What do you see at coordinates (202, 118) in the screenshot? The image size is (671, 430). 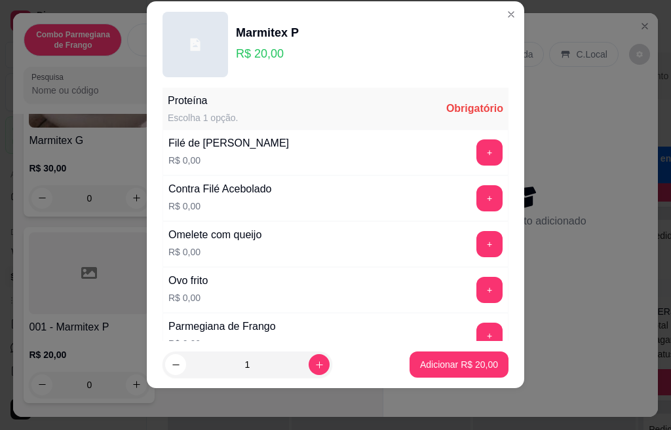 I see `div: Escolha 1 opção.` at bounding box center [202, 118].